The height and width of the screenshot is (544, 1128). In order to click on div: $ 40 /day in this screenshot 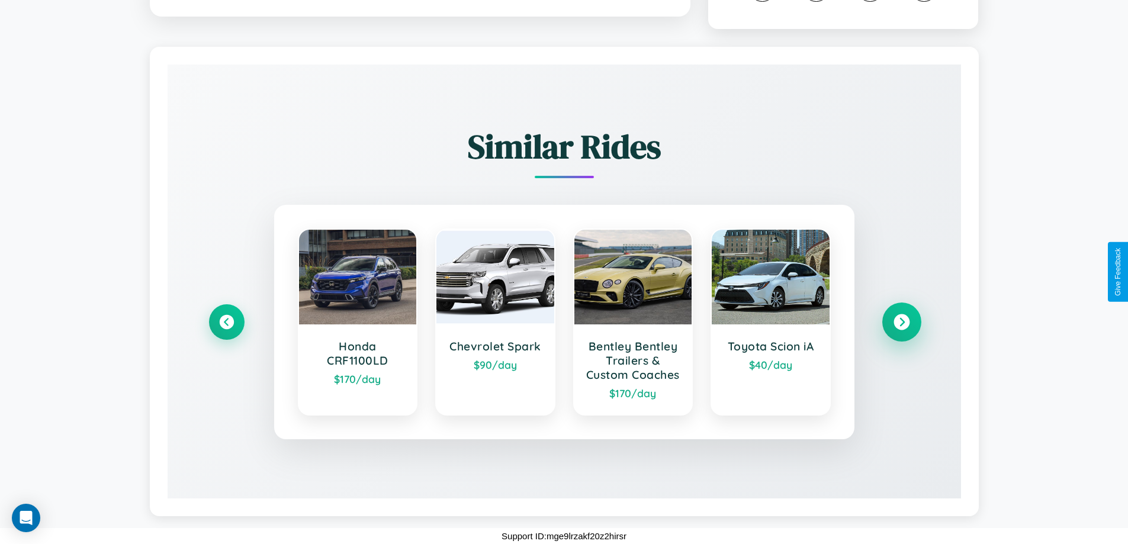, I will do `click(770, 365)`.